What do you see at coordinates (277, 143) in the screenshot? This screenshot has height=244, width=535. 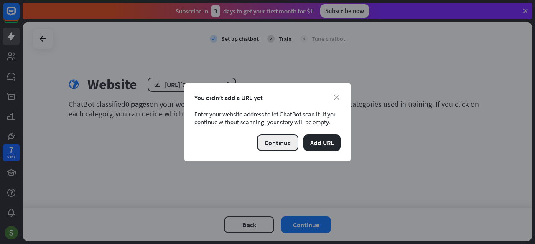 I see `button: Continue` at bounding box center [277, 143].